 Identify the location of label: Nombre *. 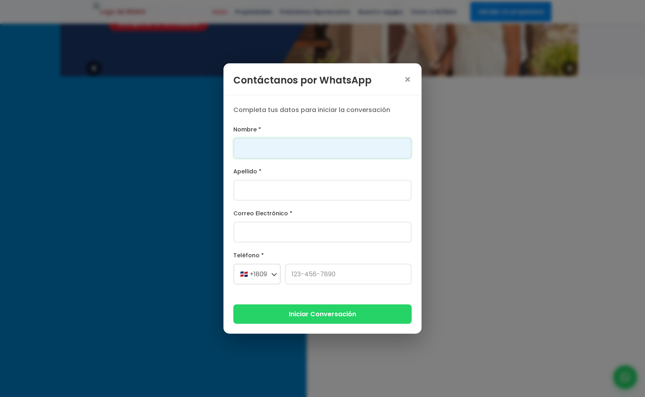
(322, 129).